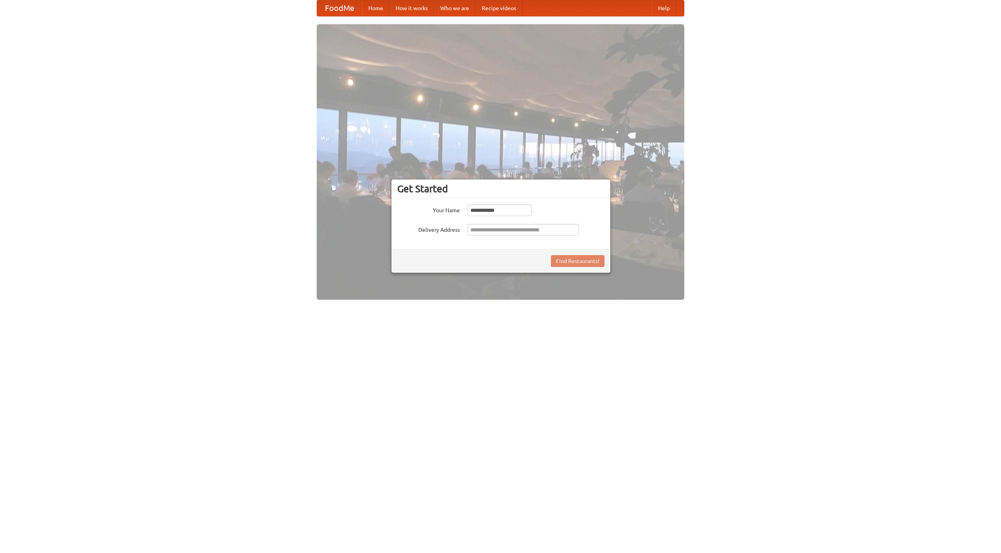 The image size is (1001, 553). I want to click on a: How it works, so click(412, 8).